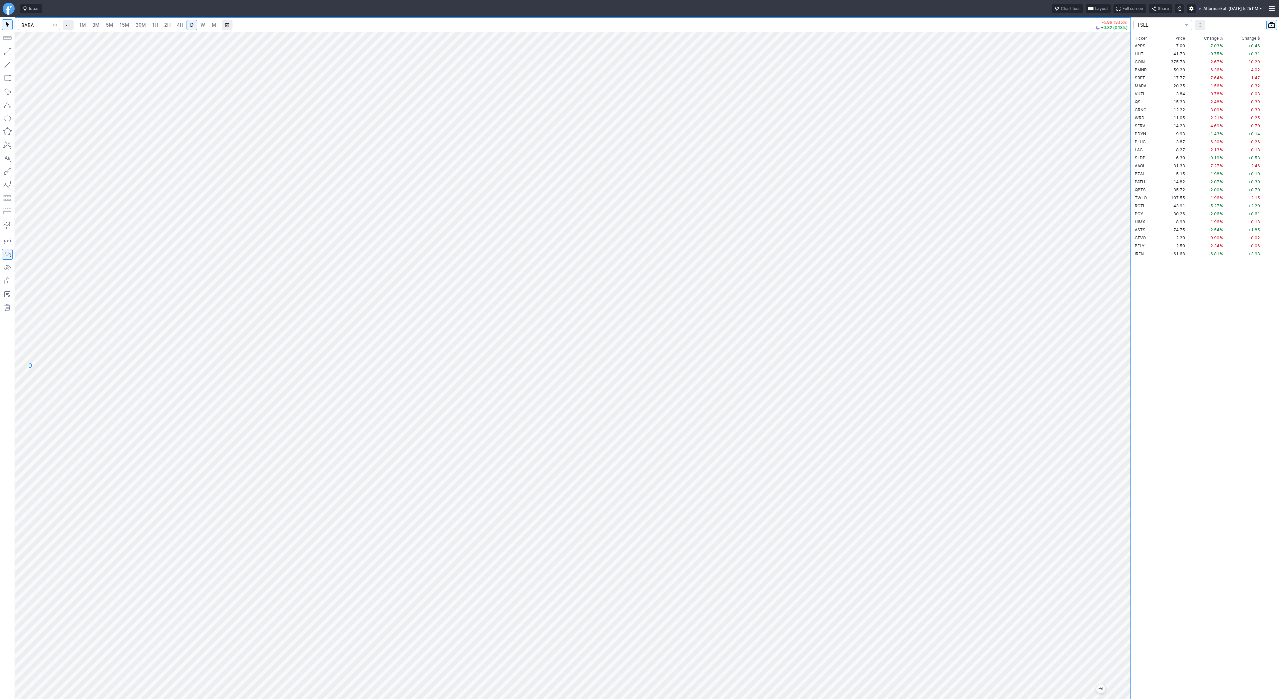 This screenshot has width=1279, height=699. What do you see at coordinates (1214, 158) in the screenshot?
I see `span: +9.19` at bounding box center [1214, 158].